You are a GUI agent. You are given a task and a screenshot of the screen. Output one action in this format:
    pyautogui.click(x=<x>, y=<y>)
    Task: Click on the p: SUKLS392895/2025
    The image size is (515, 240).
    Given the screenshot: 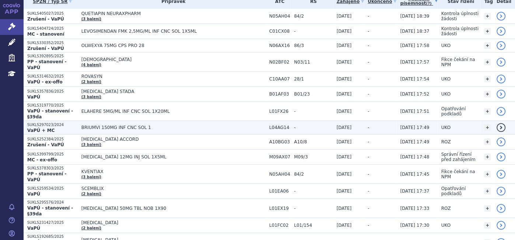 What is the action you would take?
    pyautogui.click(x=52, y=56)
    